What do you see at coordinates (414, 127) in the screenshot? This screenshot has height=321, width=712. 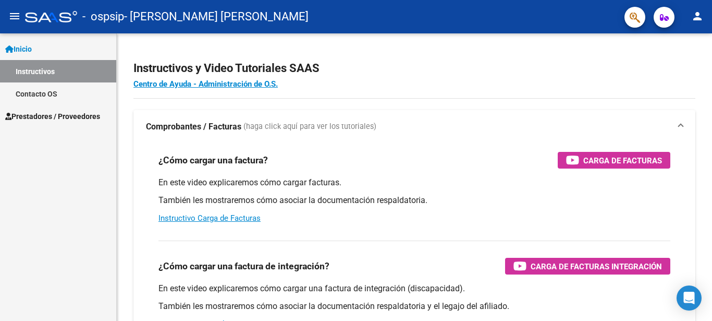 I see `mat-expansion-panel-header: Comprobantes / Facturas (haga click aquí para ver los tutoriales)` at bounding box center [414, 127].